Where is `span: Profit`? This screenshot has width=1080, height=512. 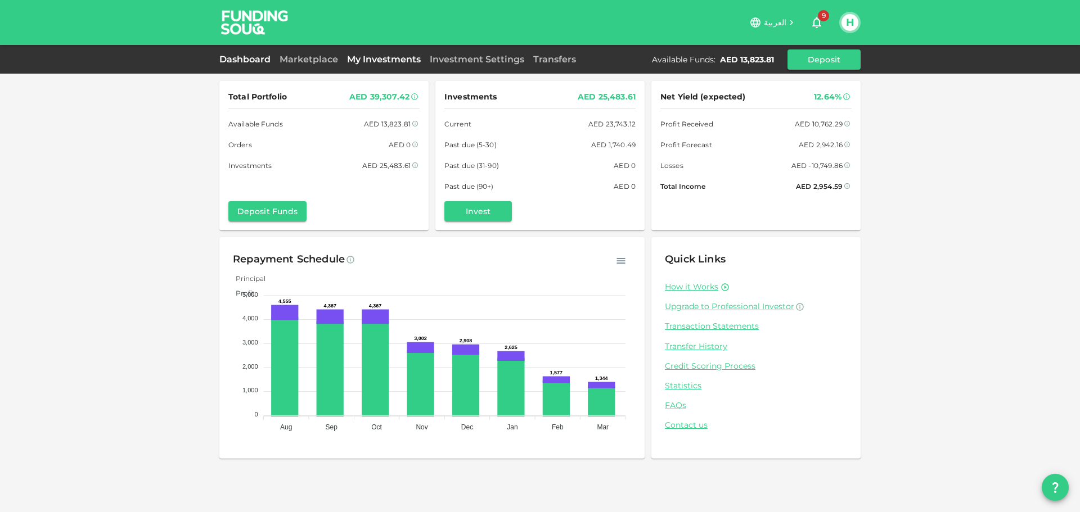 span: Profit is located at coordinates (241, 293).